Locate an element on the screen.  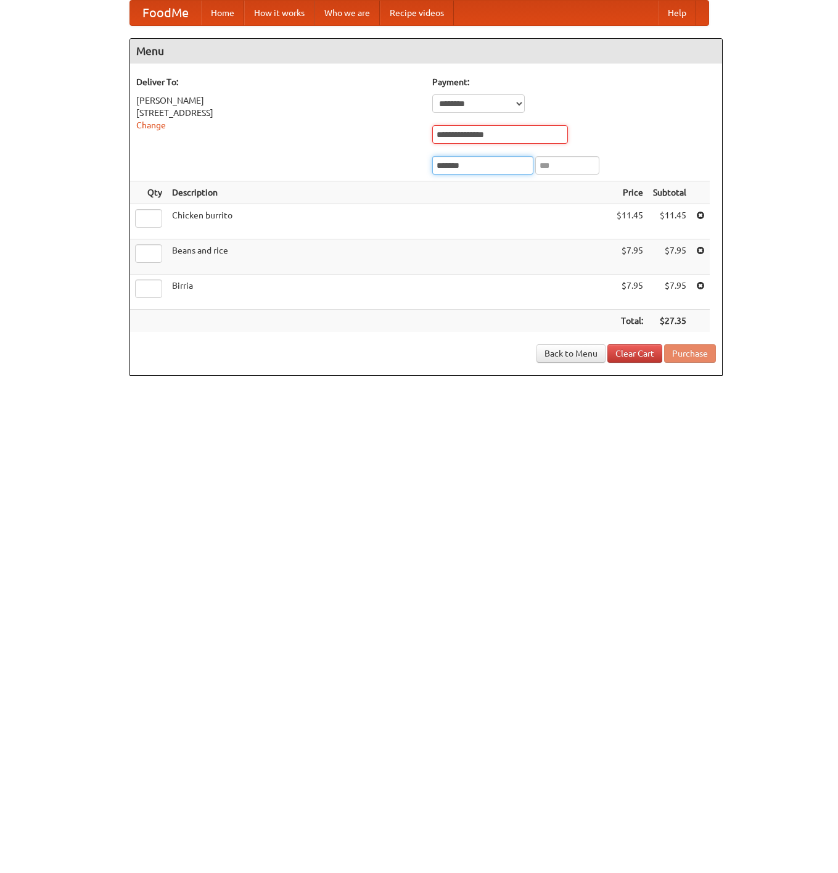
th: $27.35 is located at coordinates (670, 321).